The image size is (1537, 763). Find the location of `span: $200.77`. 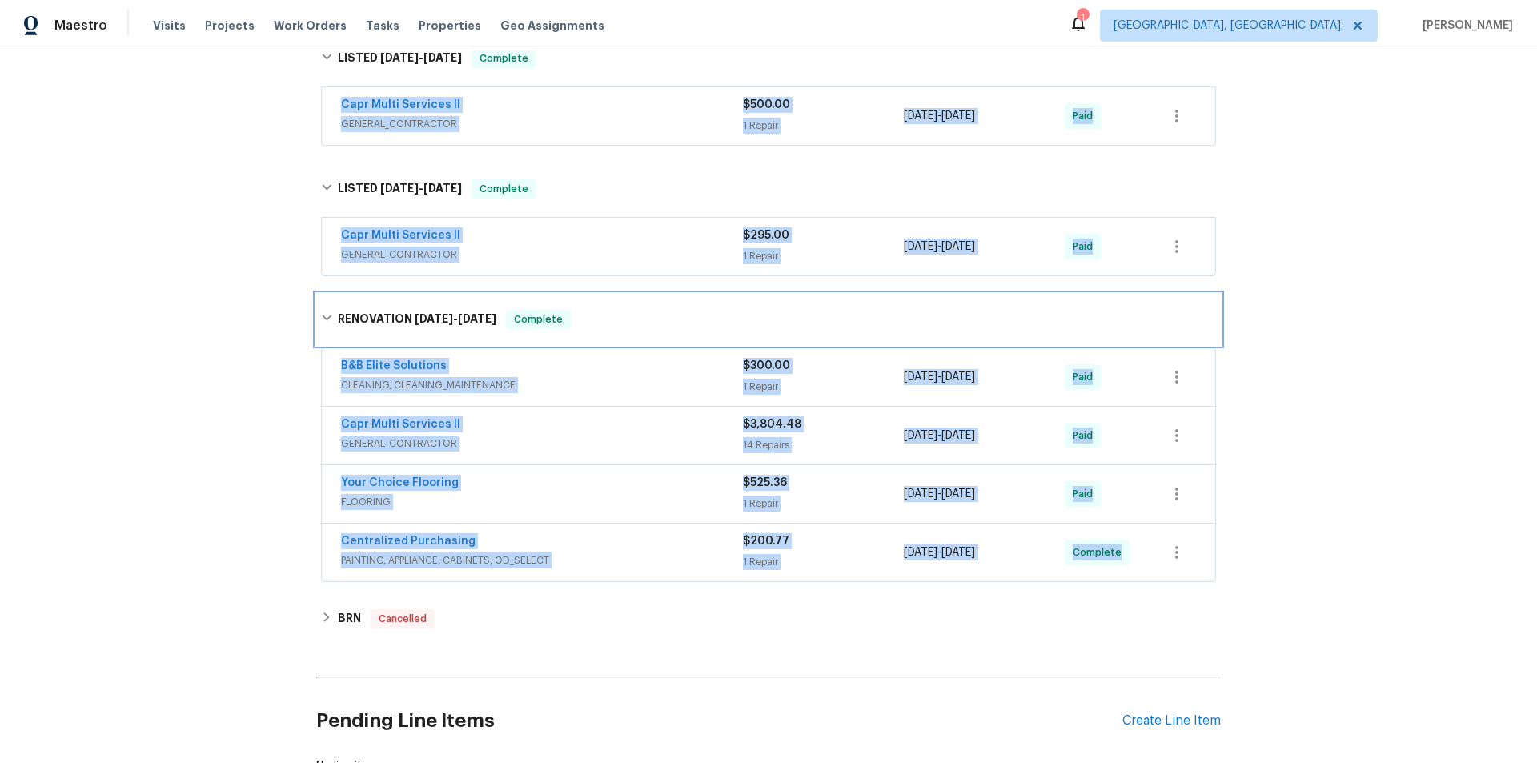

span: $200.77 is located at coordinates (766, 541).